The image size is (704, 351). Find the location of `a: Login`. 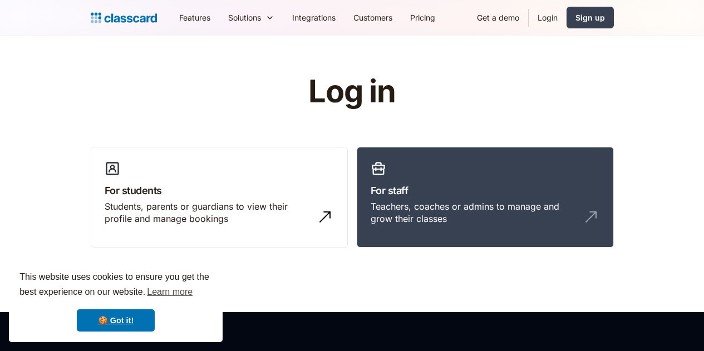

a: Login is located at coordinates (548, 17).